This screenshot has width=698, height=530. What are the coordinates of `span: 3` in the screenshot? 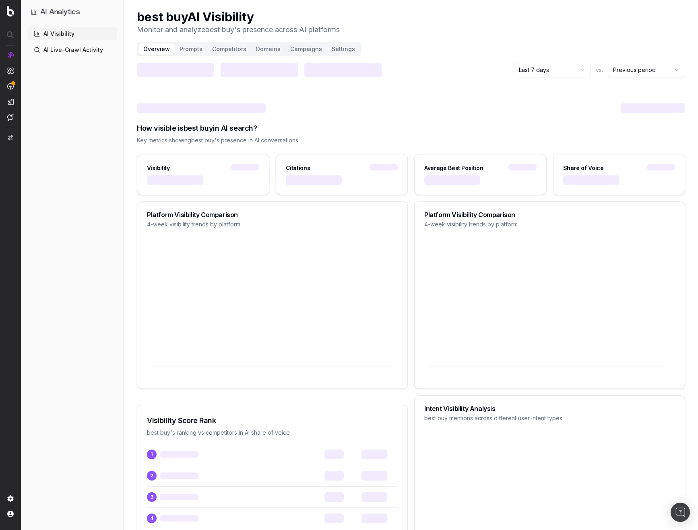 It's located at (152, 497).